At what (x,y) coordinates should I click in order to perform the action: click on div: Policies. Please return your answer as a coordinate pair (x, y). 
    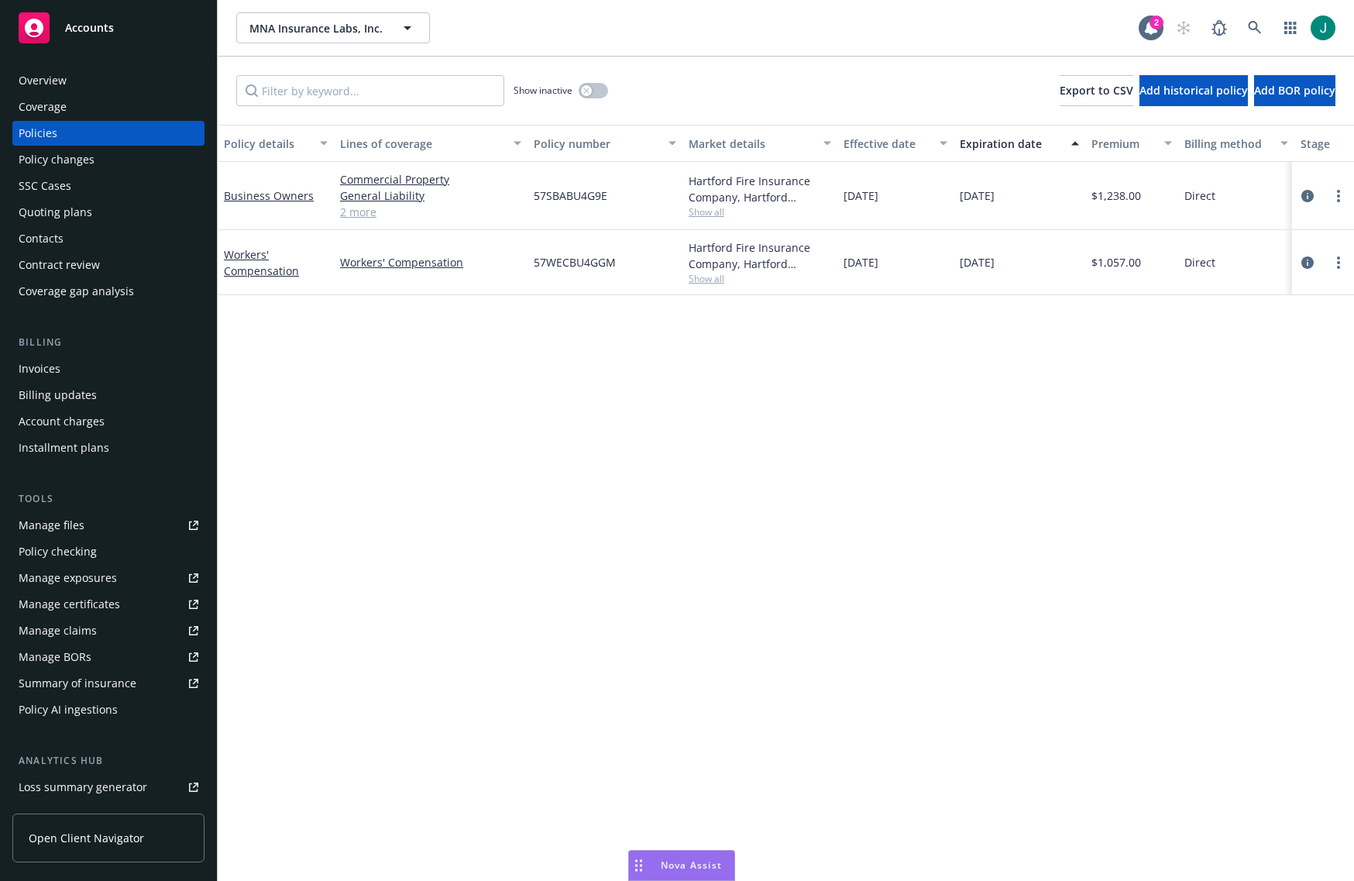
    Looking at the image, I should click on (38, 133).